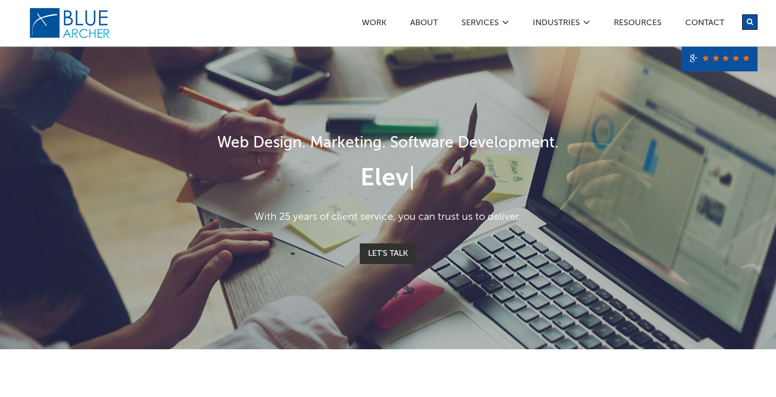  What do you see at coordinates (480, 24) in the screenshot?
I see `a: SERVICES` at bounding box center [480, 24].